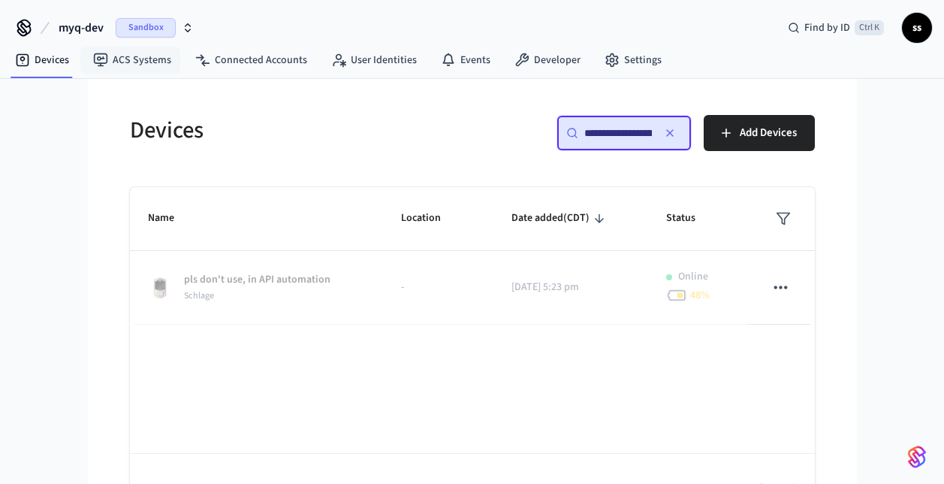 Image resolution: width=944 pixels, height=484 pixels. What do you see at coordinates (374, 60) in the screenshot?
I see `a: User Identities` at bounding box center [374, 60].